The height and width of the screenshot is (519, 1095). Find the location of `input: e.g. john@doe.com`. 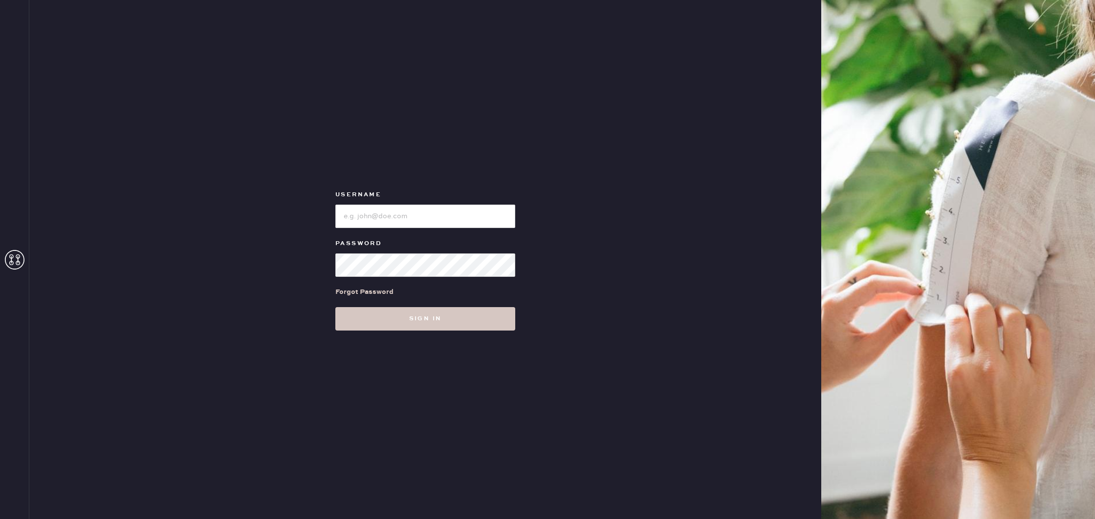

input: e.g. john@doe.com is located at coordinates (425, 216).